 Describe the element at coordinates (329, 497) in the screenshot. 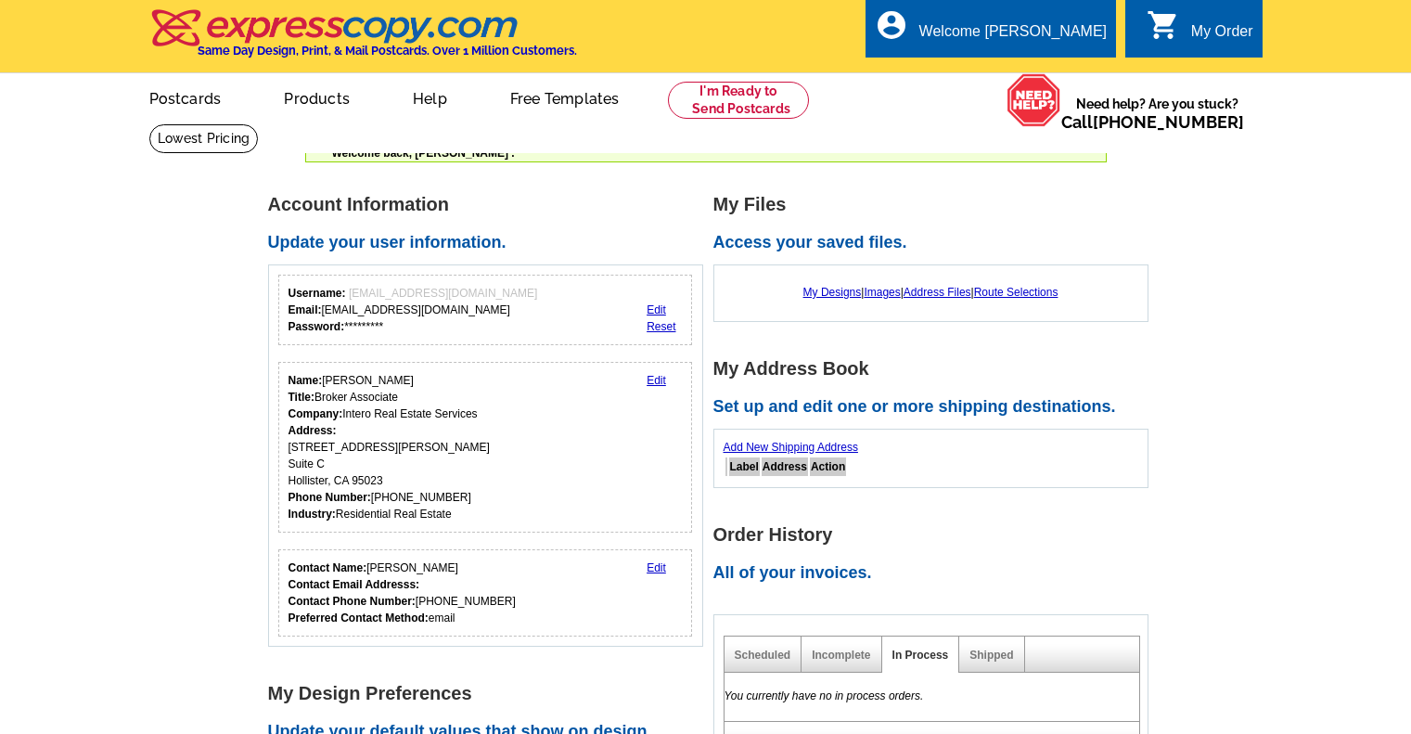

I see `strong: Phone Number:` at that location.